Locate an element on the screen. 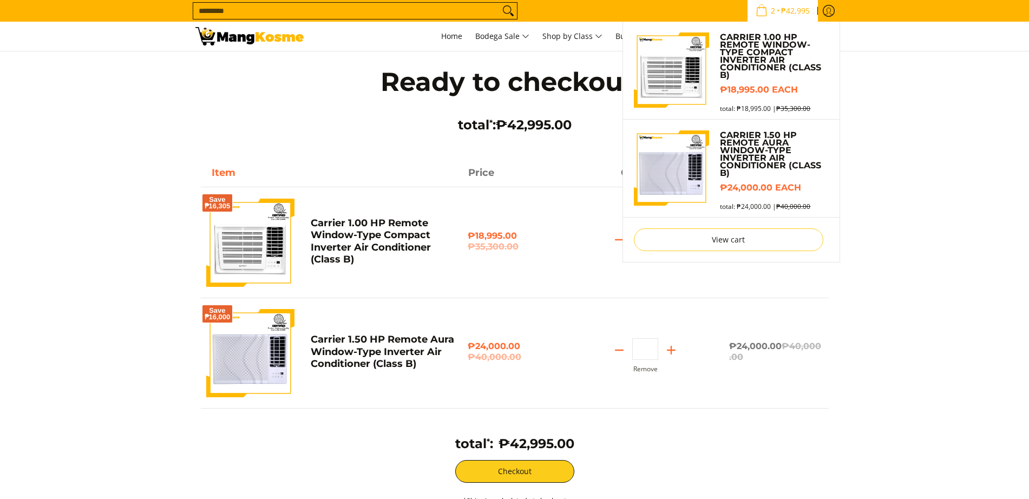 This screenshot has width=1029, height=499. del: ₱35,300.00 is located at coordinates (514, 247).